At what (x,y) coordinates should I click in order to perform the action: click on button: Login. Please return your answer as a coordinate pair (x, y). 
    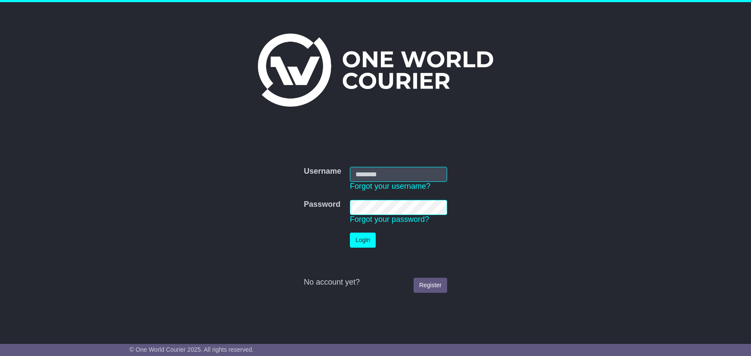
    Looking at the image, I should click on (363, 240).